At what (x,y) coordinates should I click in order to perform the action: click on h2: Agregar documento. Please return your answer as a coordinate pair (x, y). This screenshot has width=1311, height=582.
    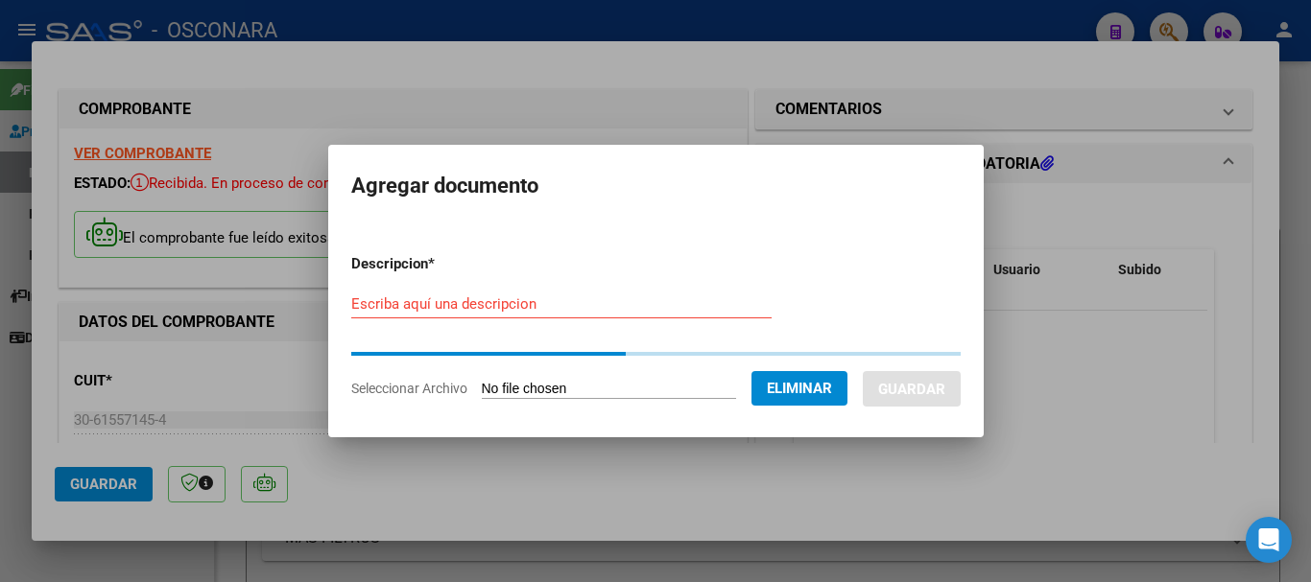
    Looking at the image, I should click on (655, 186).